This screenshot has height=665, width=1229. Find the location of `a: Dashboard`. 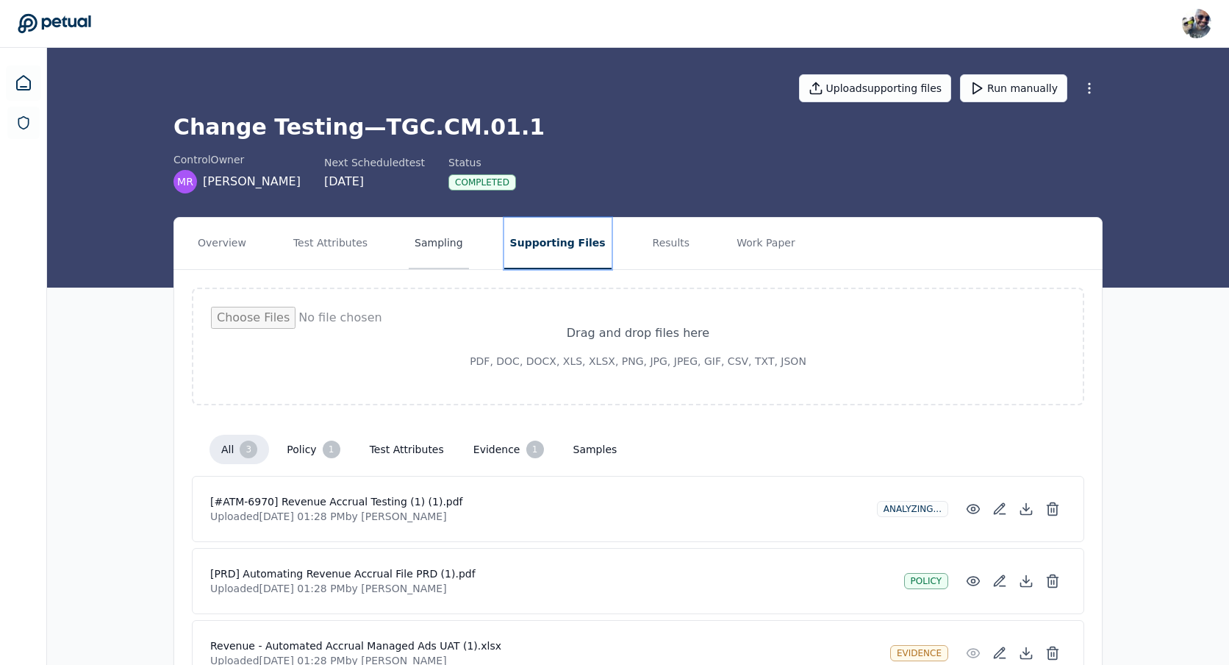

a: Dashboard is located at coordinates (24, 83).